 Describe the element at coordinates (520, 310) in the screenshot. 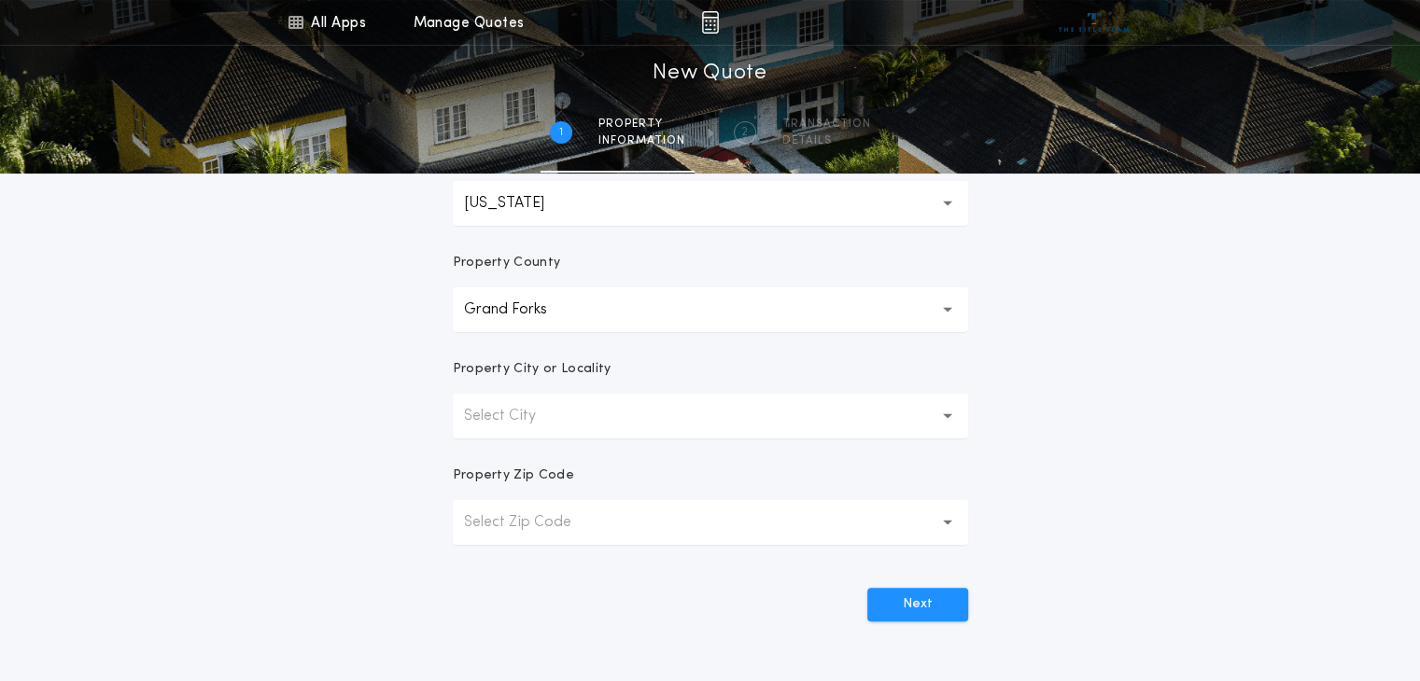

I see `p: Grand Forks` at that location.